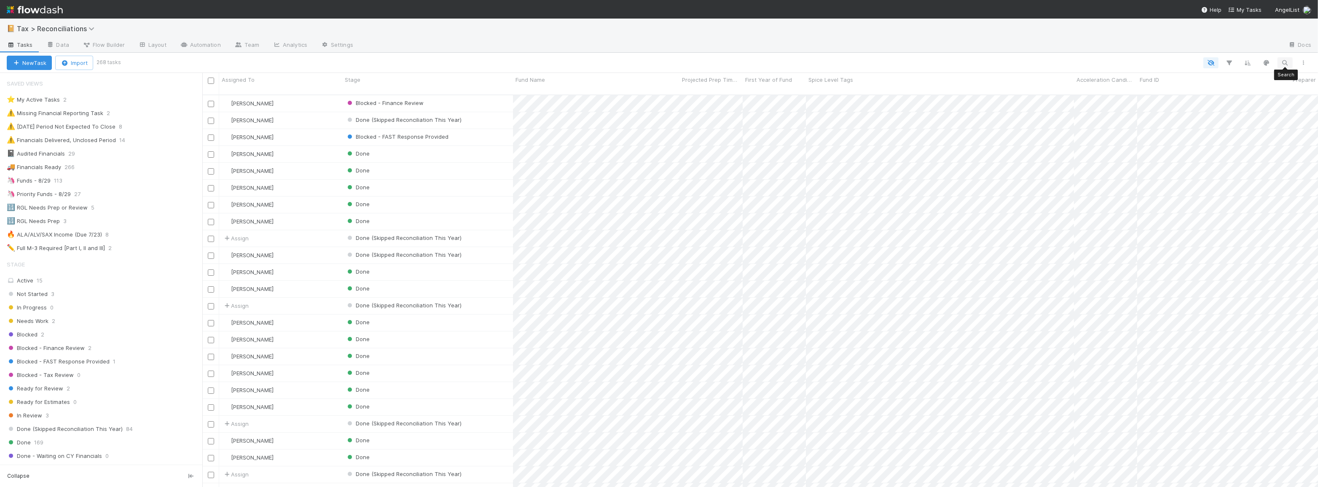 The image size is (1318, 487). What do you see at coordinates (81, 194) in the screenshot?
I see `span: 27` at bounding box center [81, 194].